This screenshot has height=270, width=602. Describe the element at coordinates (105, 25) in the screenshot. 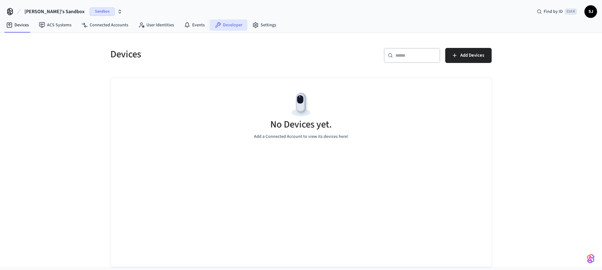

I see `a: Connected Accounts` at that location.